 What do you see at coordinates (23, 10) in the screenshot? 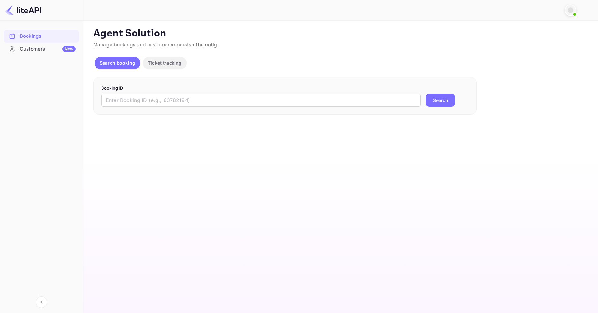
I see `img: LiteAPI logo` at bounding box center [23, 10].